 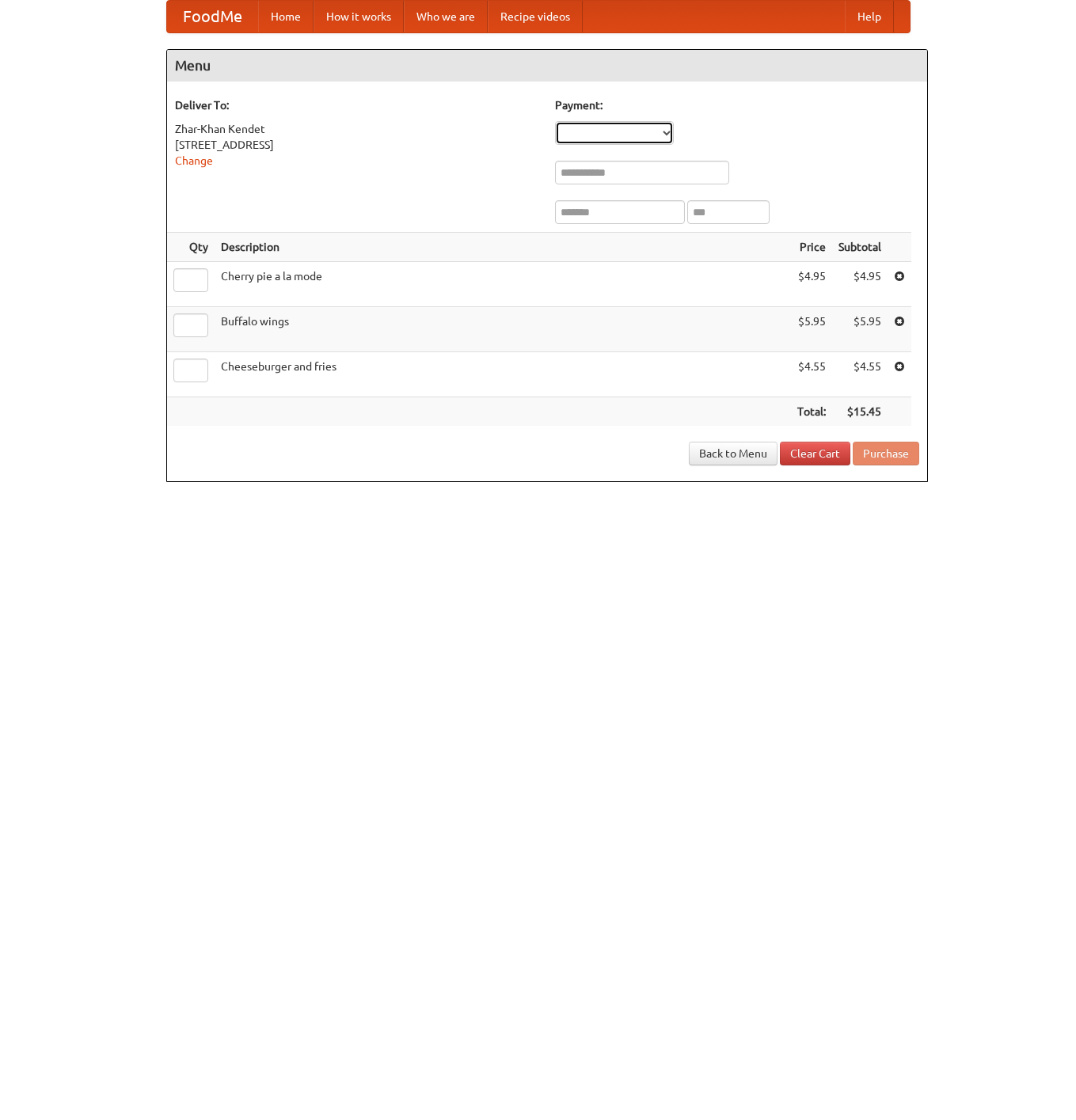 I want to click on a: Home, so click(x=286, y=17).